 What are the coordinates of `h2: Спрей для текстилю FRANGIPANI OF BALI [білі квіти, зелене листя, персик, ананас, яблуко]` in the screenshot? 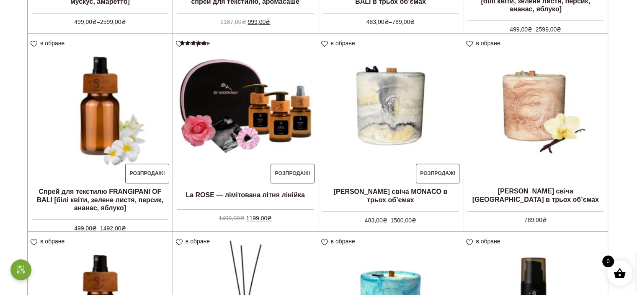 It's located at (100, 199).